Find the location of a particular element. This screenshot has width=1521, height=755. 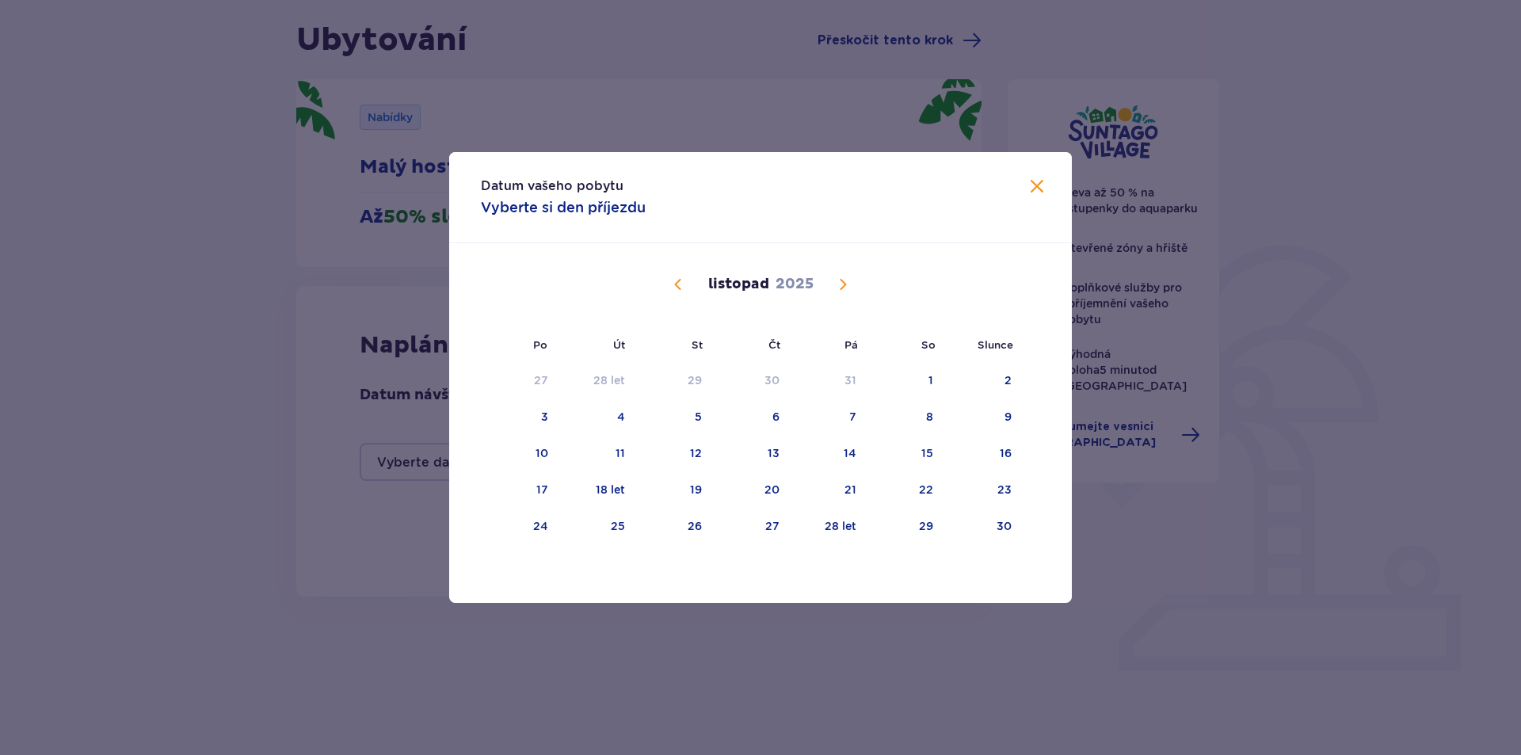

font: 3 is located at coordinates (544, 417).